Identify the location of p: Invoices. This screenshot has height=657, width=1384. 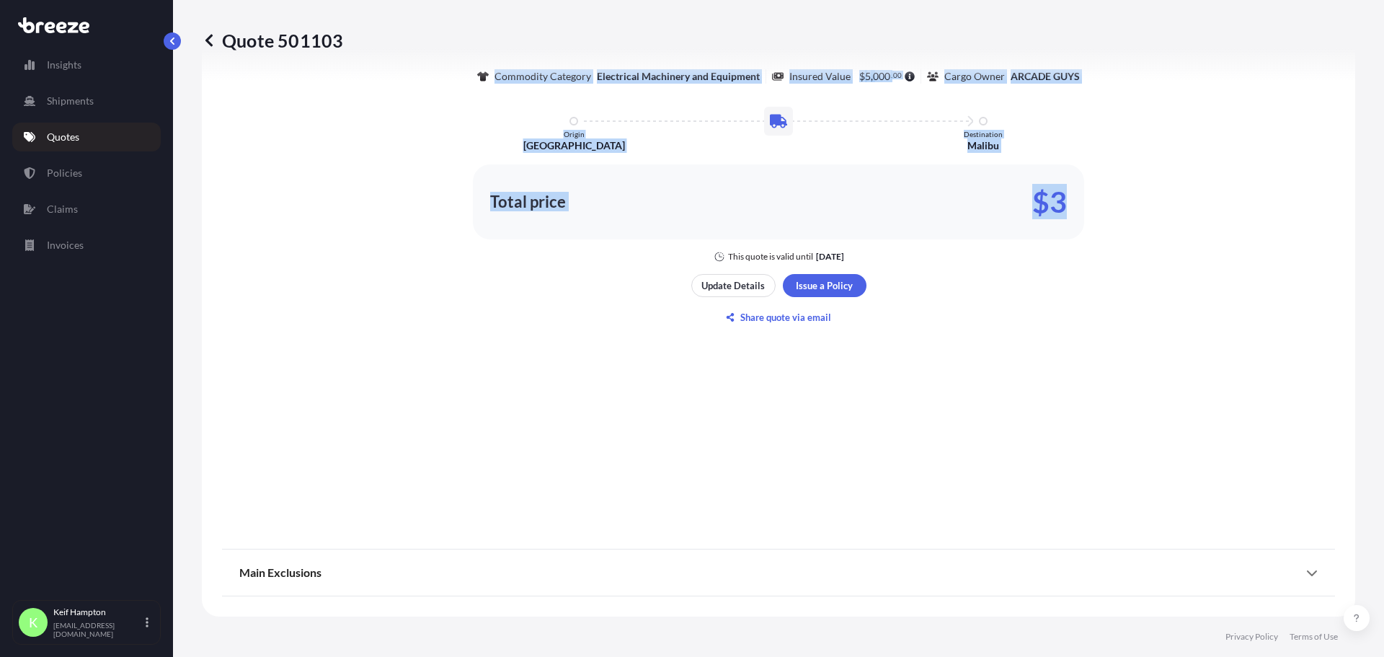
(65, 245).